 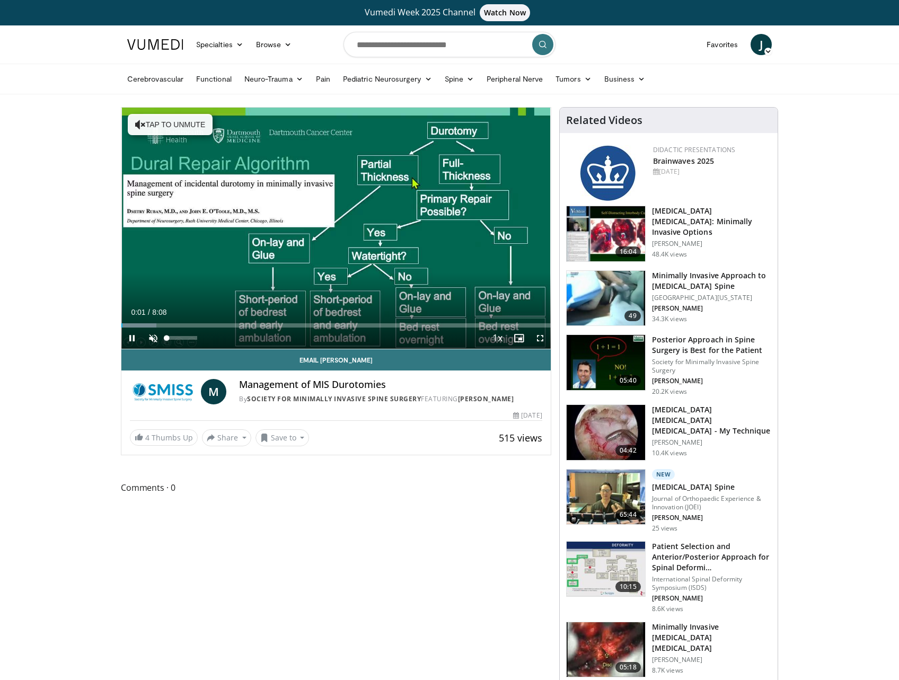 What do you see at coordinates (684, 161) in the screenshot?
I see `a: Brainwaves 2025` at bounding box center [684, 161].